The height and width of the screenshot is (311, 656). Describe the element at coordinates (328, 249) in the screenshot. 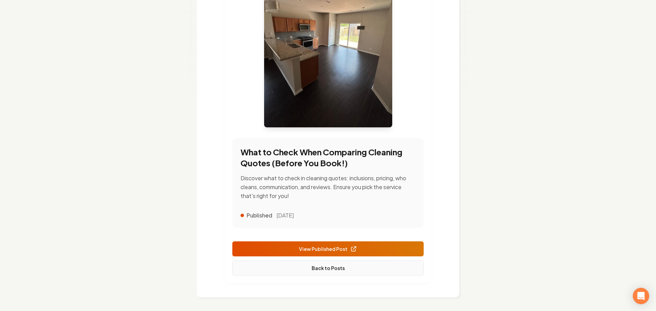

I see `span: View Published Post` at that location.